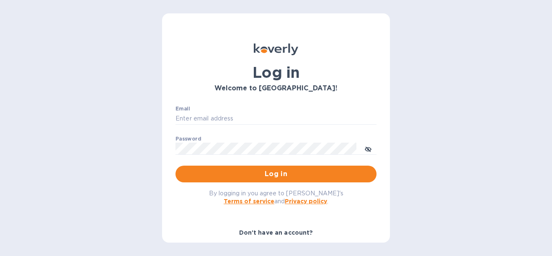 The height and width of the screenshot is (256, 552). Describe the element at coordinates (188, 139) in the screenshot. I see `label: Password` at that location.